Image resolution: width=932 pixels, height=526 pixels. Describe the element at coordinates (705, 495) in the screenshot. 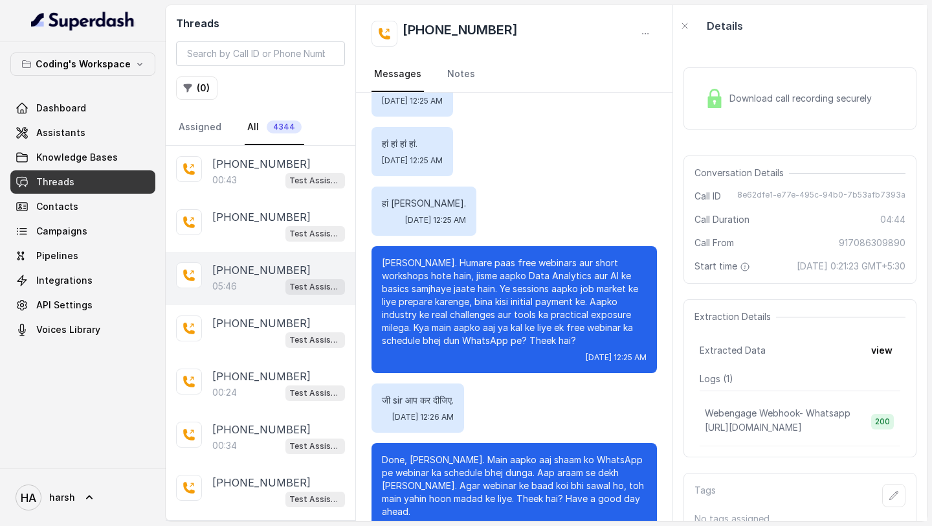

I see `p: Tags` at that location.